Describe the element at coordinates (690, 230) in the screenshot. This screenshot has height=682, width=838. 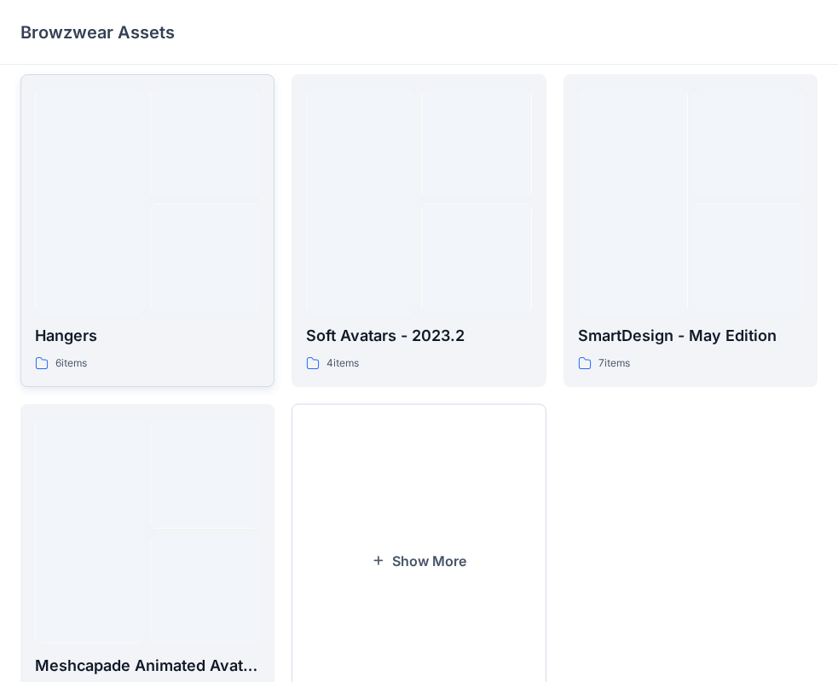
I see `a: SmartDesign - May Edition7items` at that location.